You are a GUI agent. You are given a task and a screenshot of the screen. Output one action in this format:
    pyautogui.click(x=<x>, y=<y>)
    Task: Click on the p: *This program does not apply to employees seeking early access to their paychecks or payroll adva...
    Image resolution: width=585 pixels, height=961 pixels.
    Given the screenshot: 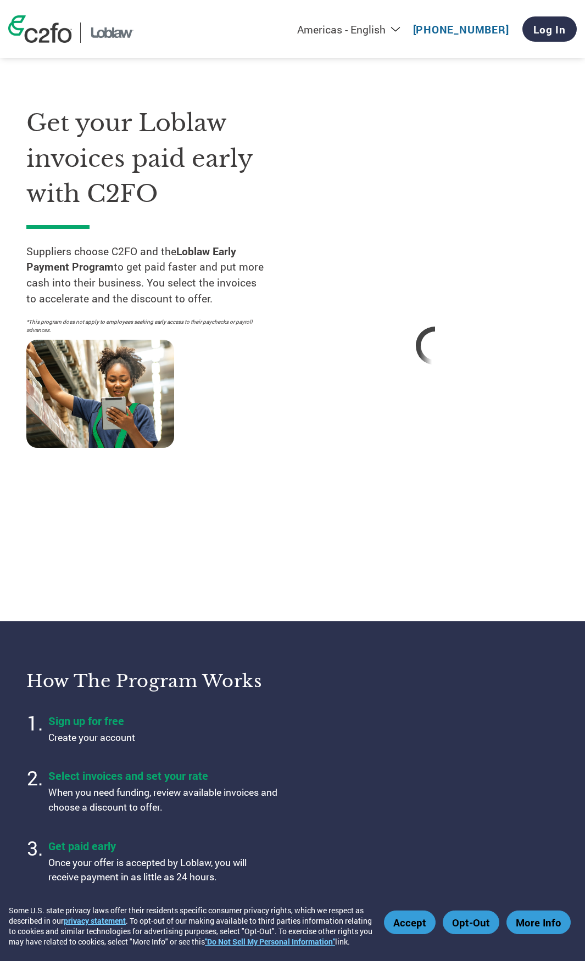 What is the action you would take?
    pyautogui.click(x=147, y=326)
    